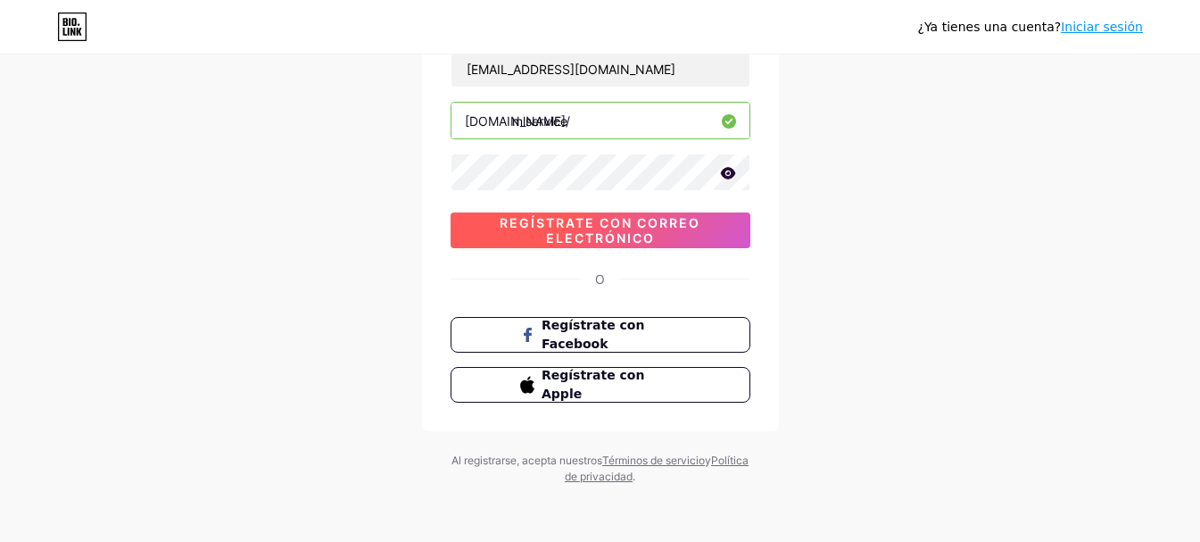 The height and width of the screenshot is (542, 1200). Describe the element at coordinates (600, 120) in the screenshot. I see `input: nombre de usuario` at that location.